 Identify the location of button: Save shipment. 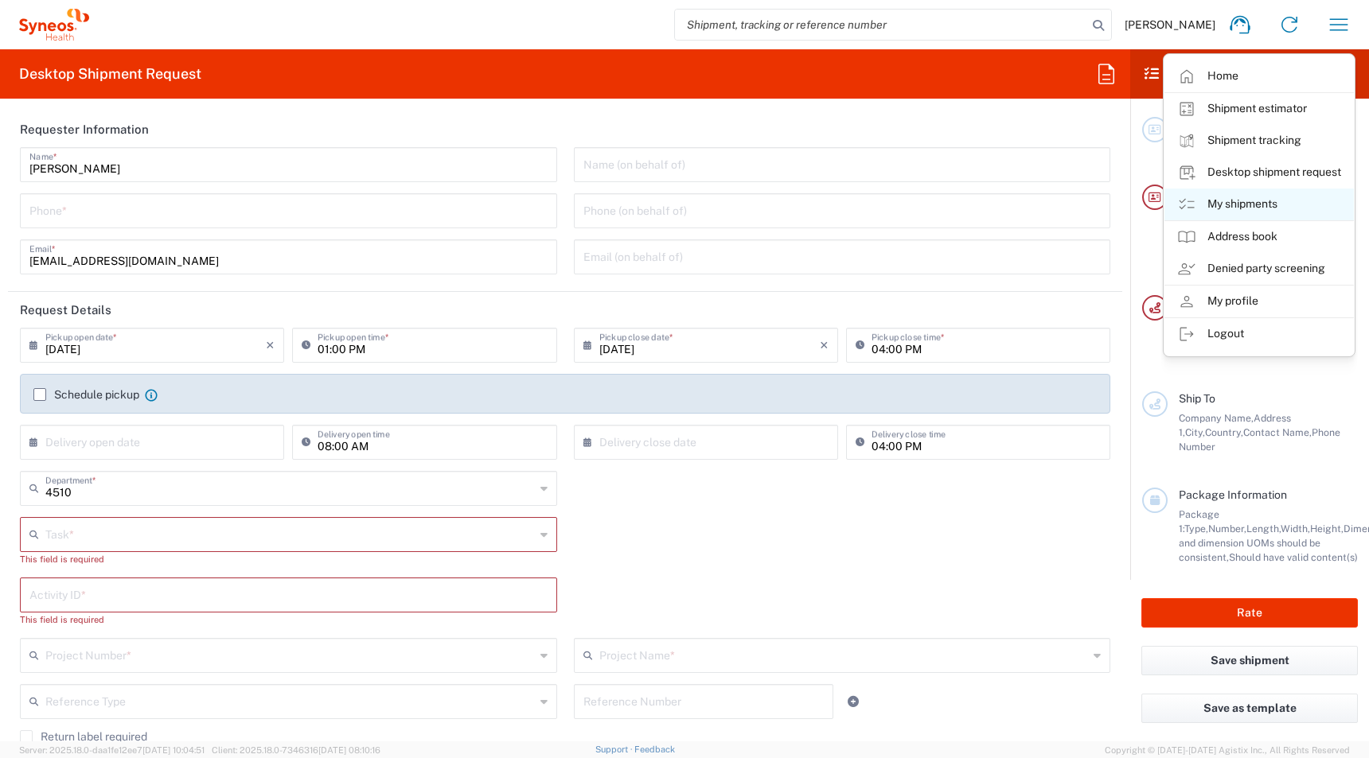
(1249, 661).